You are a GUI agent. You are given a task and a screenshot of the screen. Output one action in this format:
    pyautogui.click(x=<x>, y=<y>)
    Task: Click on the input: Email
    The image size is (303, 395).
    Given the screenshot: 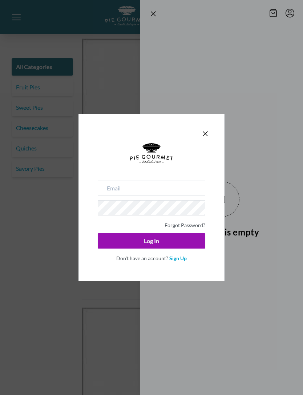 What is the action you would take?
    pyautogui.click(x=152, y=188)
    